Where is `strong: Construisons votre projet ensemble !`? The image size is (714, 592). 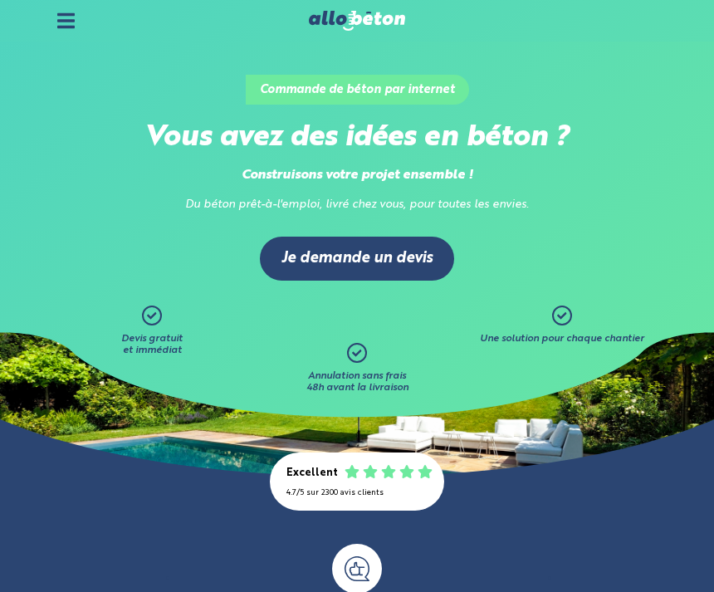 strong: Construisons votre projet ensemble ! is located at coordinates (357, 175).